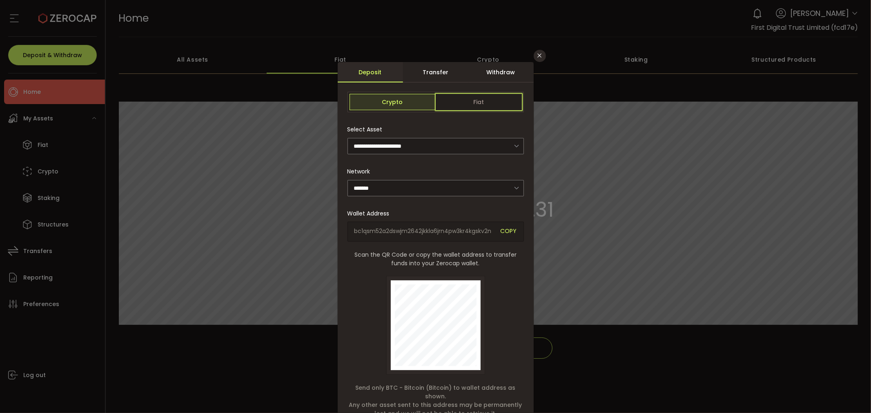 This screenshot has height=413, width=871. What do you see at coordinates (436, 259) in the screenshot?
I see `span: Scan the QR Code or copy the wallet address to transfer funds into your Zerocap wallet.` at bounding box center [436, 259].